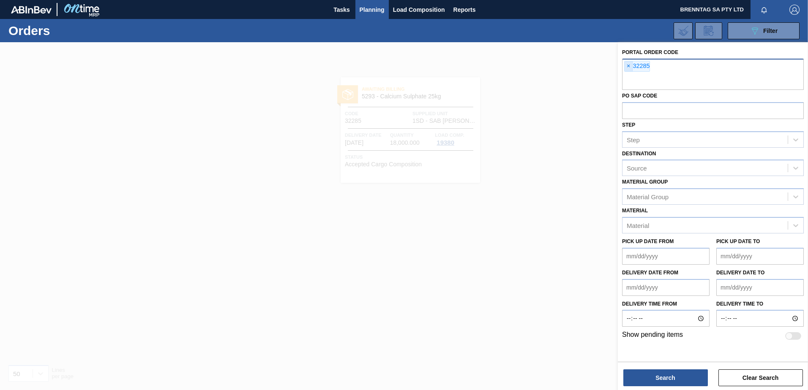 Image resolution: width=808 pixels, height=390 pixels. What do you see at coordinates (639, 96) in the screenshot?
I see `label: PO SAP Code` at bounding box center [639, 96].